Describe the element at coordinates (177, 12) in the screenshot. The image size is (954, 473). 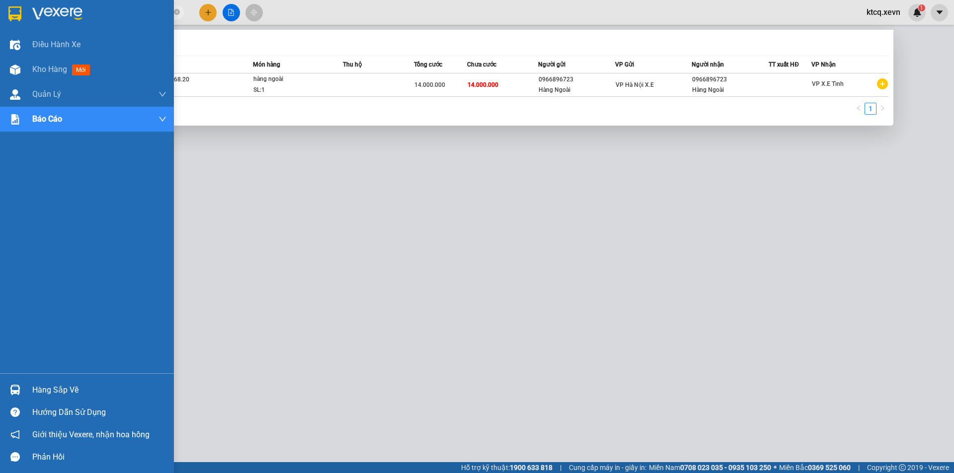
I see `span: close-circle` at that location.